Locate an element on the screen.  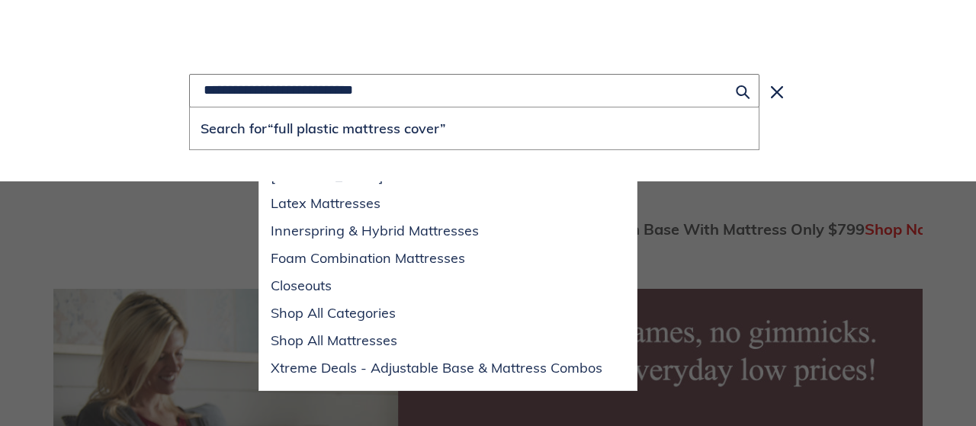
a: Latex Mattresses is located at coordinates (436, 204).